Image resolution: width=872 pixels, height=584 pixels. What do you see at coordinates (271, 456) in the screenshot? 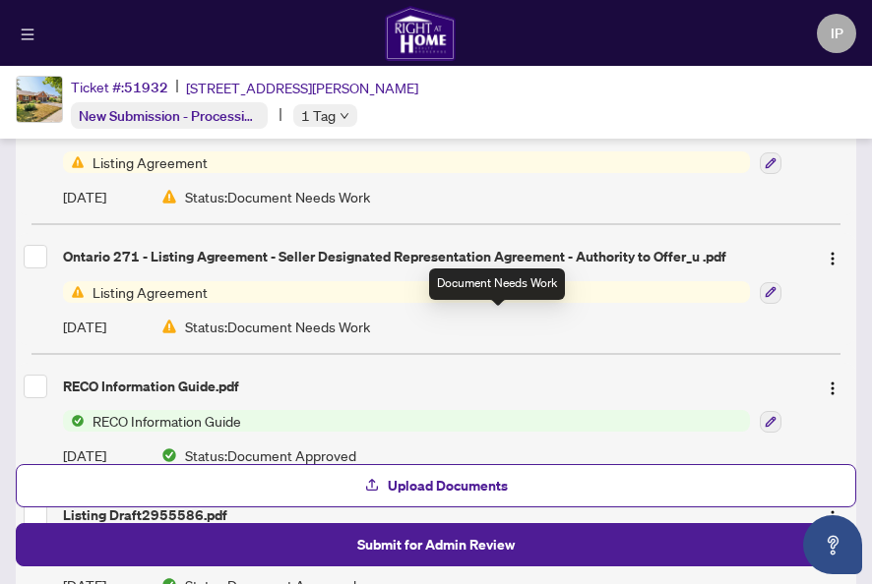
I see `span: Status: Document Approved` at bounding box center [271, 456].